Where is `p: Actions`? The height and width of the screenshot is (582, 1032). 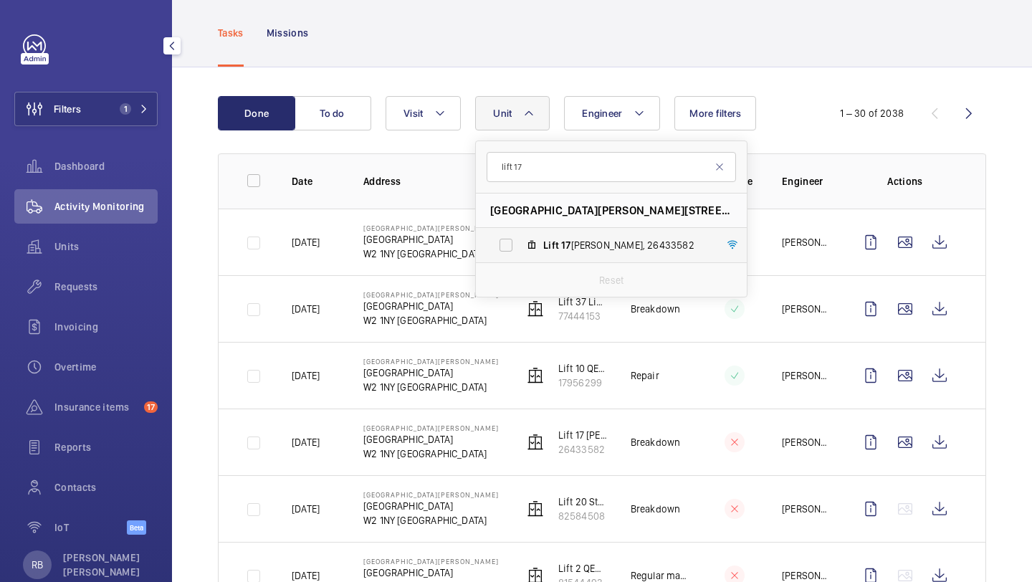
p: Actions is located at coordinates (905, 181).